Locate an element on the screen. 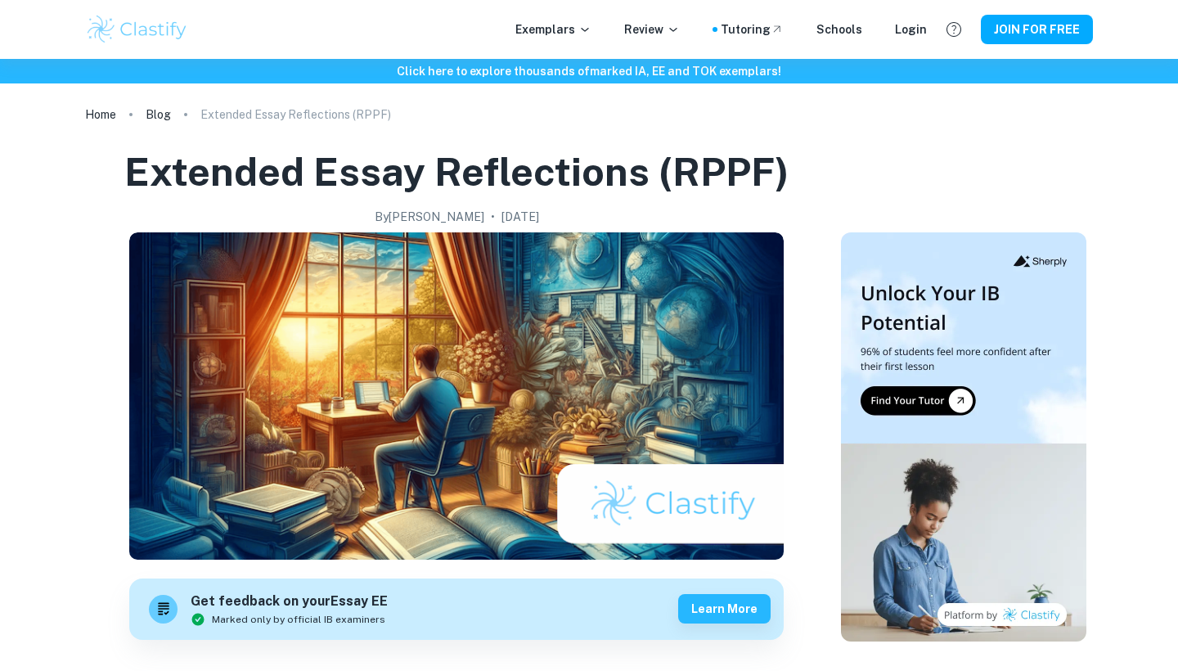 The height and width of the screenshot is (671, 1178). span: Marked only by official IB examiners is located at coordinates (299, 619).